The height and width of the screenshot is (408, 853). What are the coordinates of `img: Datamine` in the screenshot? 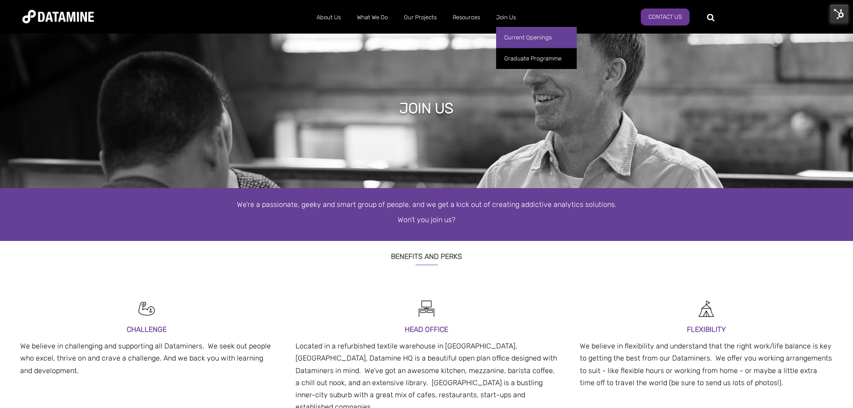 It's located at (58, 17).